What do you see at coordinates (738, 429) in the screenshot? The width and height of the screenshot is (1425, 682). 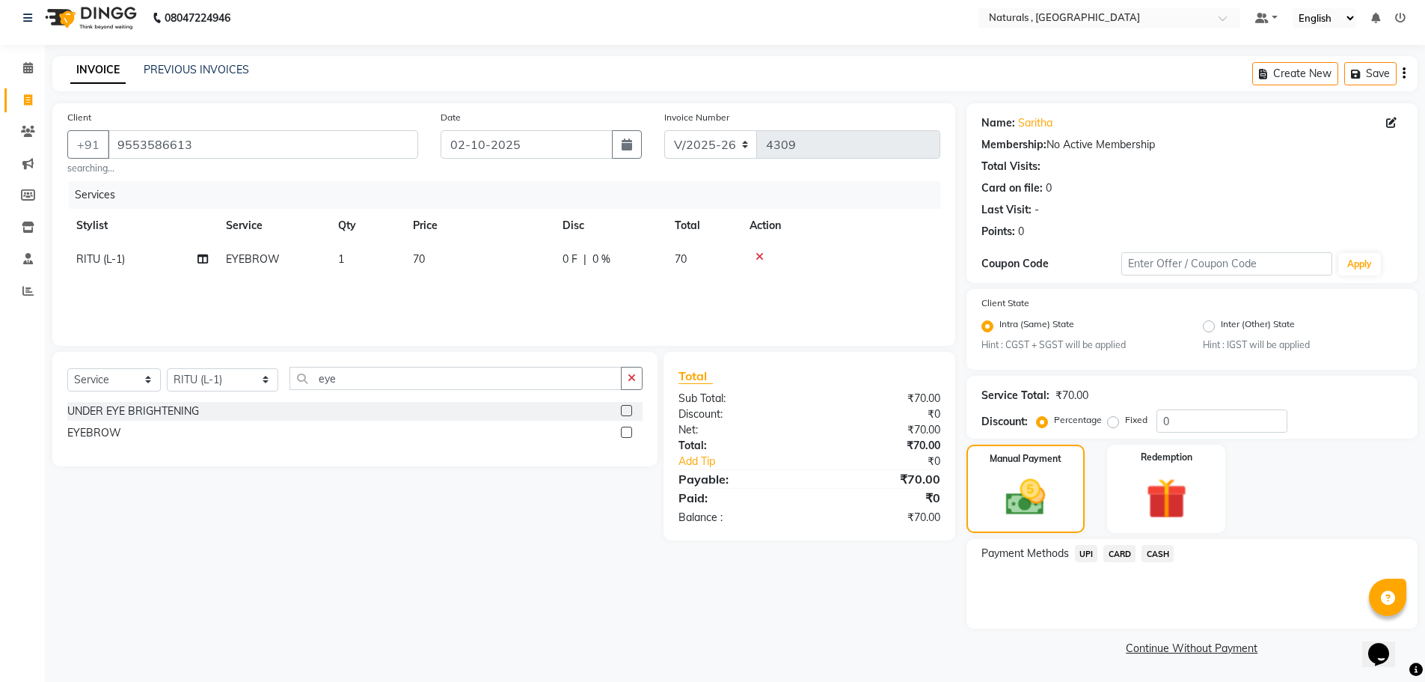 I see `div: Net:` at bounding box center [738, 429].